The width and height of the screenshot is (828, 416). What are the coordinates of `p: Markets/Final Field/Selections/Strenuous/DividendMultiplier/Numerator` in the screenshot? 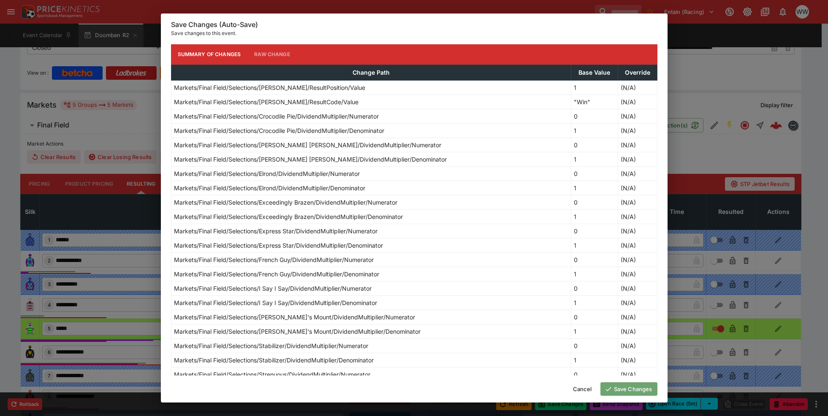 It's located at (272, 374).